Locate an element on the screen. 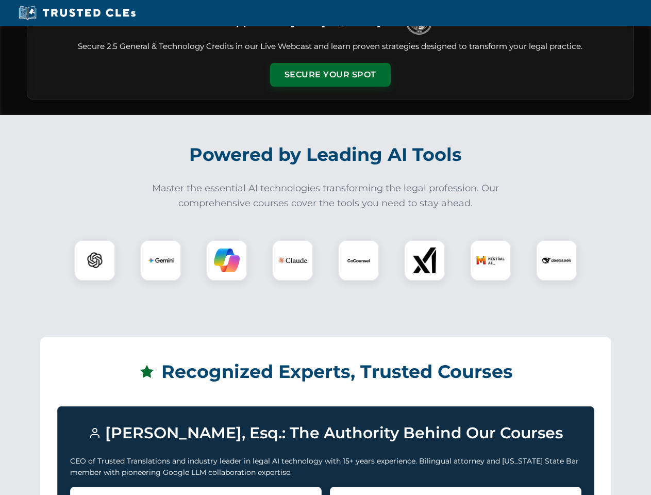 The image size is (651, 495). div: ChatGPT is located at coordinates (95, 260).